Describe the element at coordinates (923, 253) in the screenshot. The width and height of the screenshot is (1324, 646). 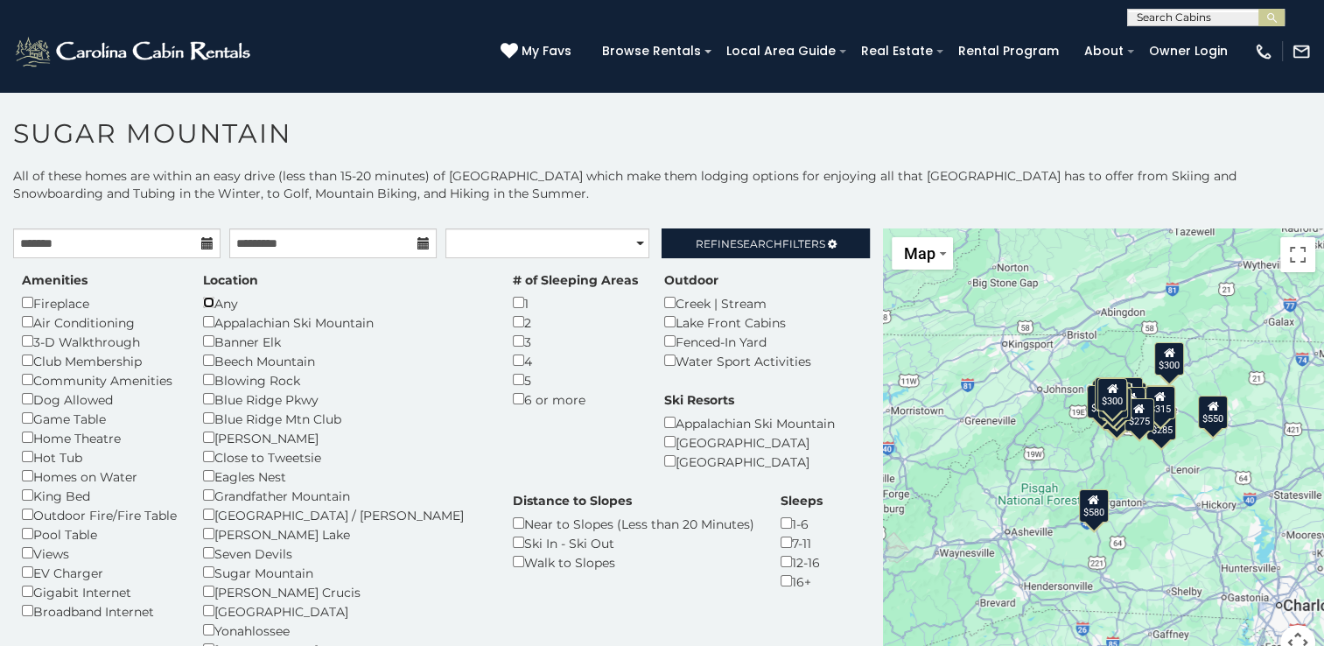
I see `button: Change map style` at that location.